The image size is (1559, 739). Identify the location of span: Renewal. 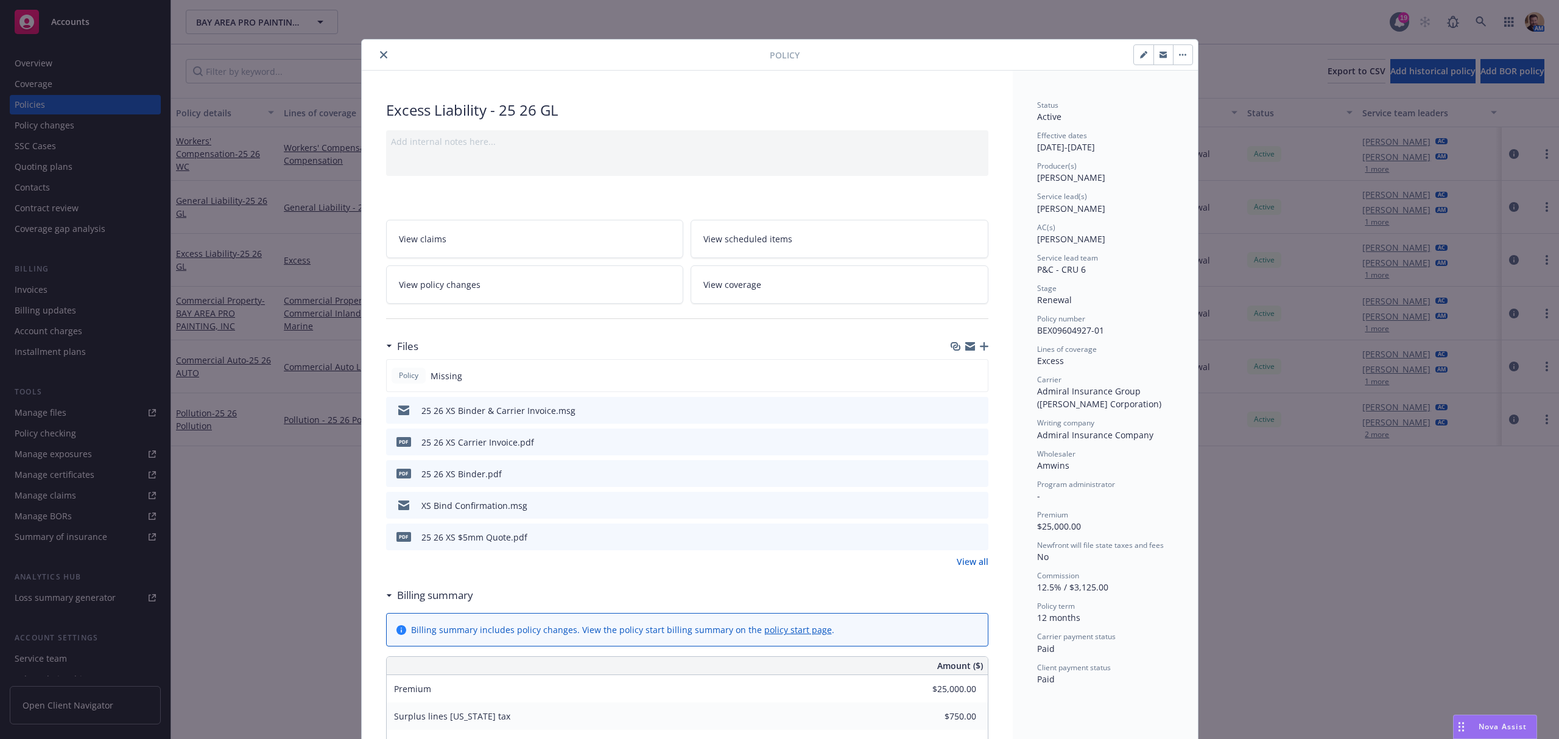
(1054, 300).